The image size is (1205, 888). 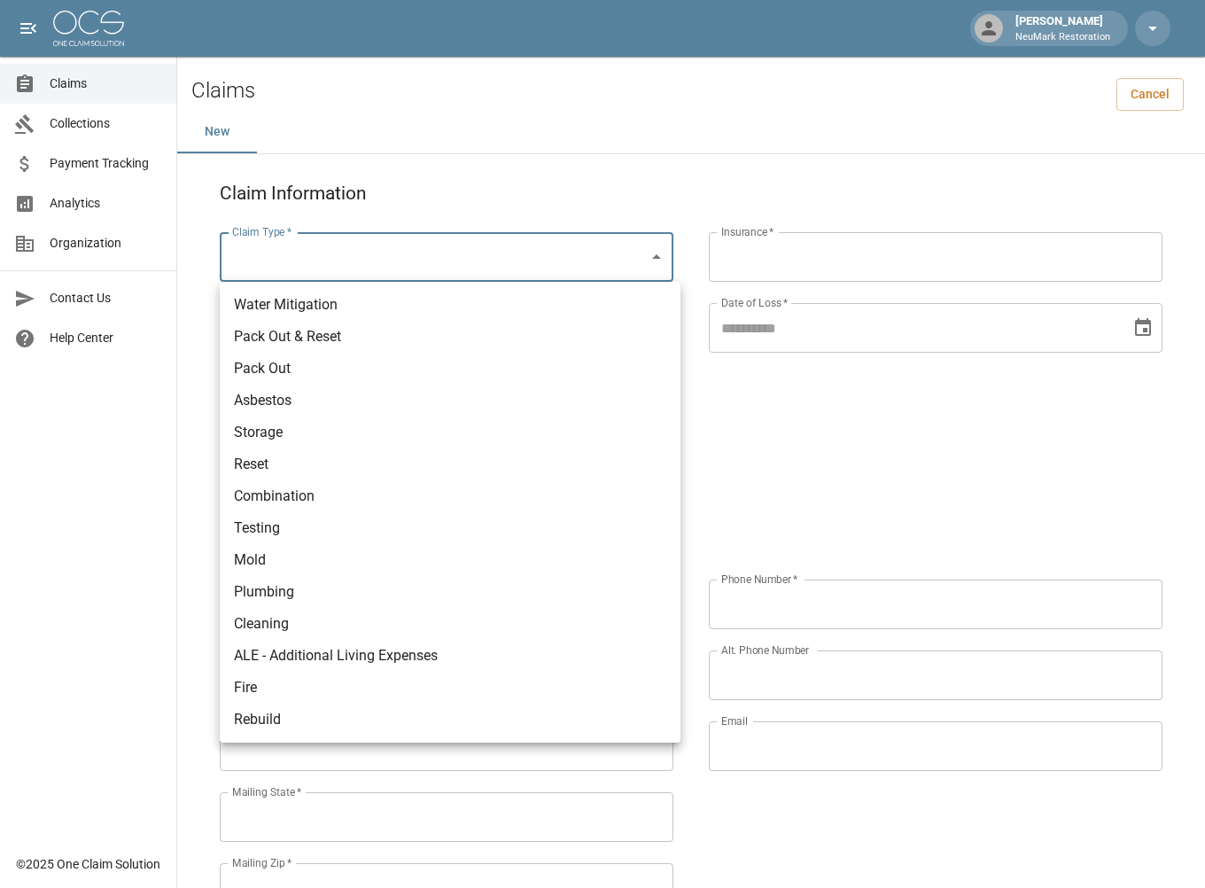 I want to click on li: ALE - Additional Living Expenses, so click(x=450, y=656).